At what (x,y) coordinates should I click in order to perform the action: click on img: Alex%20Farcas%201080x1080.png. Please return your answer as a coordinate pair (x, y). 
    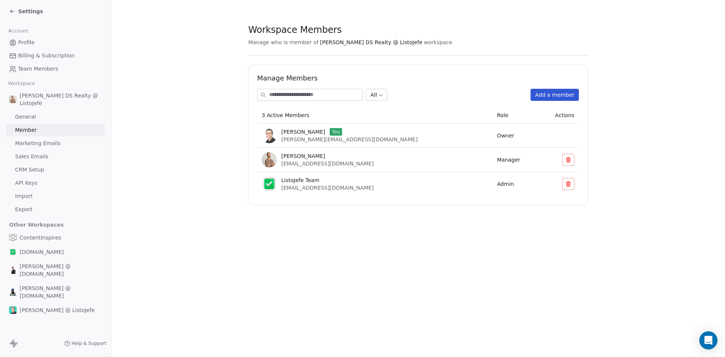
    Looking at the image, I should click on (13, 270).